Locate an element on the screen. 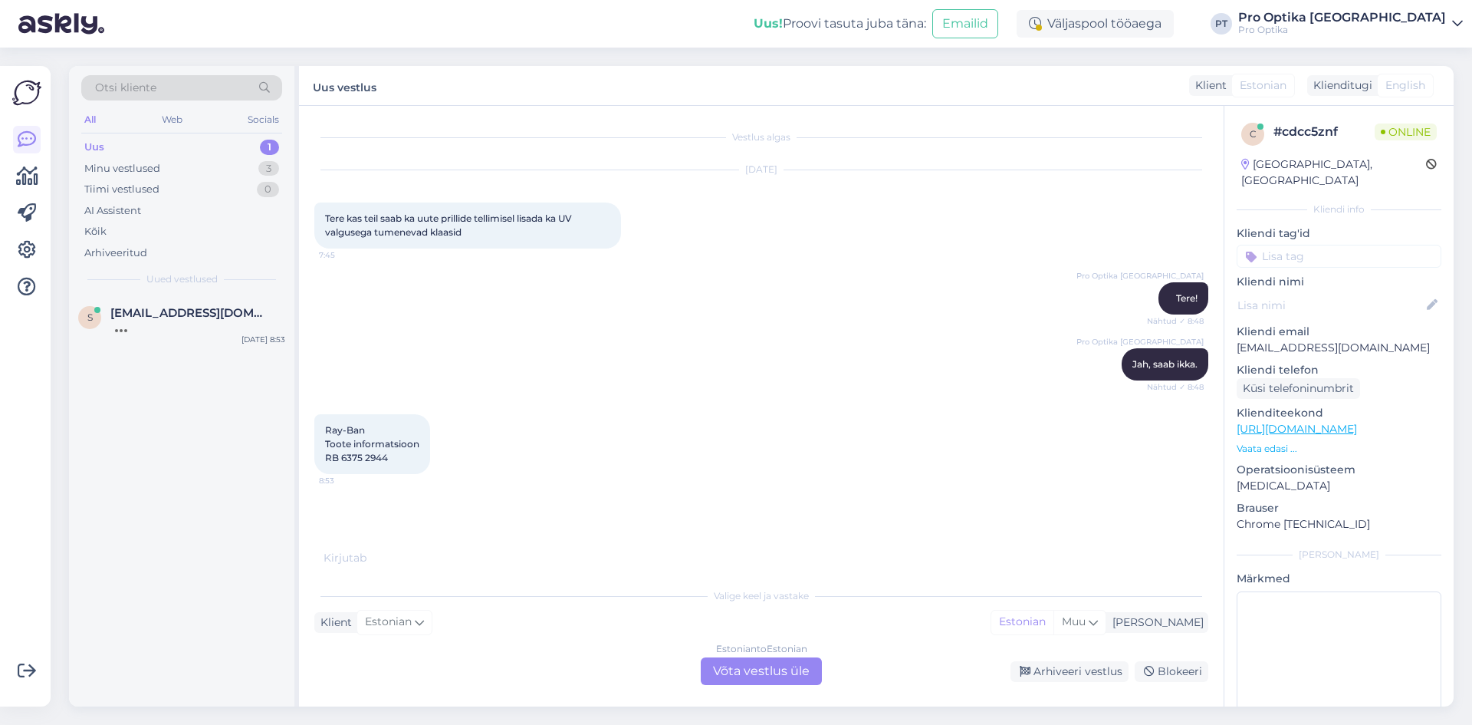 The image size is (1472, 725). span: Muu is located at coordinates (1074, 621).